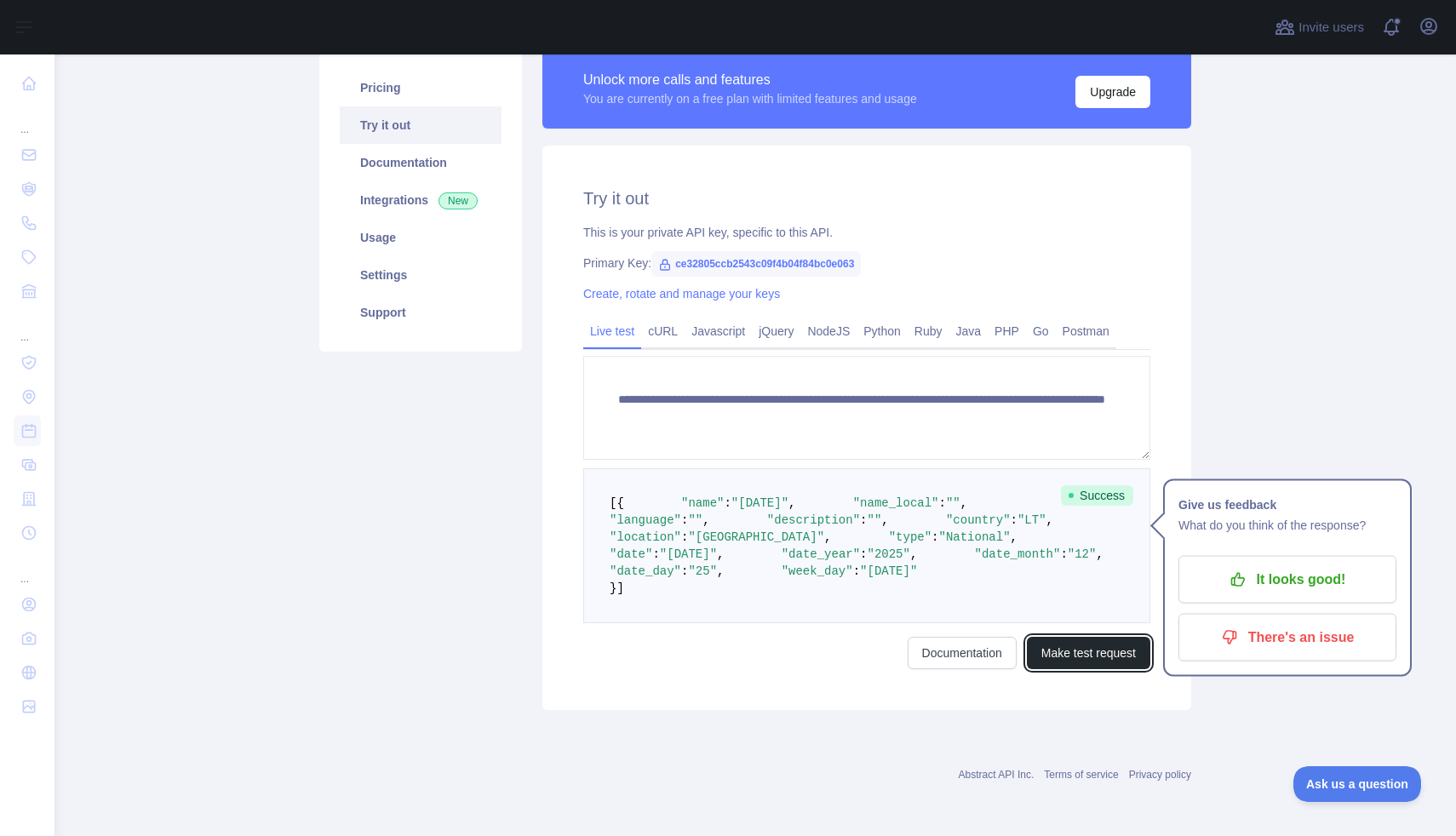 Image resolution: width=1456 pixels, height=836 pixels. Describe the element at coordinates (756, 264) in the screenshot. I see `span: ce32805ccb2543c09f4b04f84bc0e063` at that location.